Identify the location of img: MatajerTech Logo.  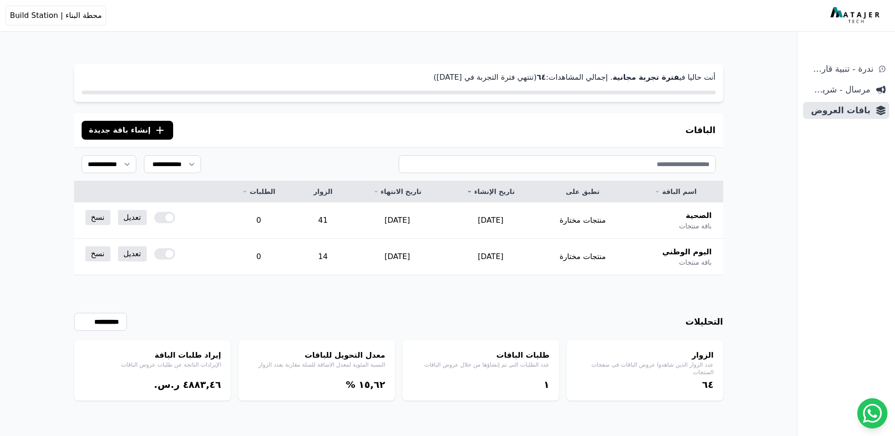
(855, 16).